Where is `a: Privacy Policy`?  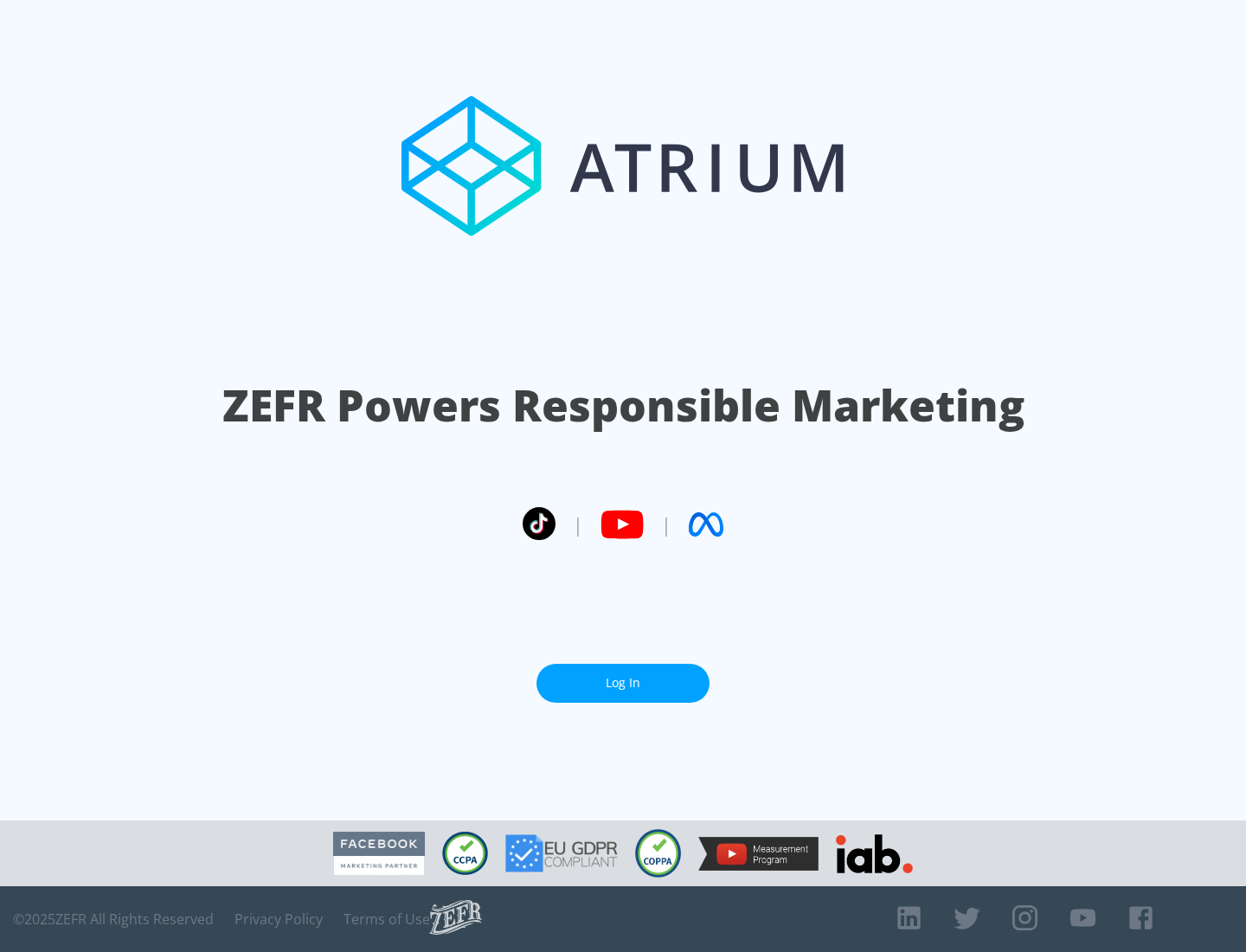 a: Privacy Policy is located at coordinates (279, 919).